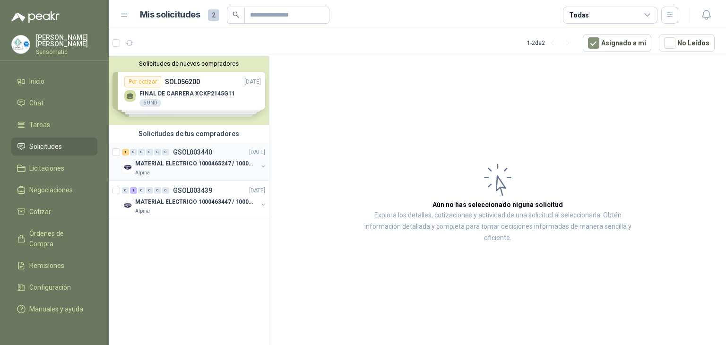  I want to click on a: Negociaciones, so click(54, 190).